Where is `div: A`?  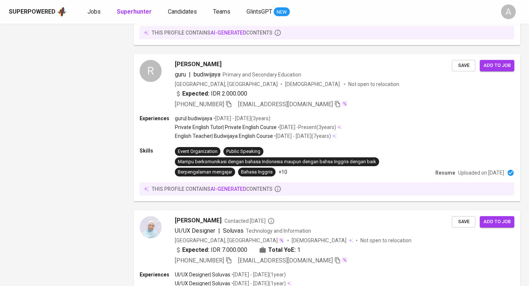
div: A is located at coordinates (508, 12).